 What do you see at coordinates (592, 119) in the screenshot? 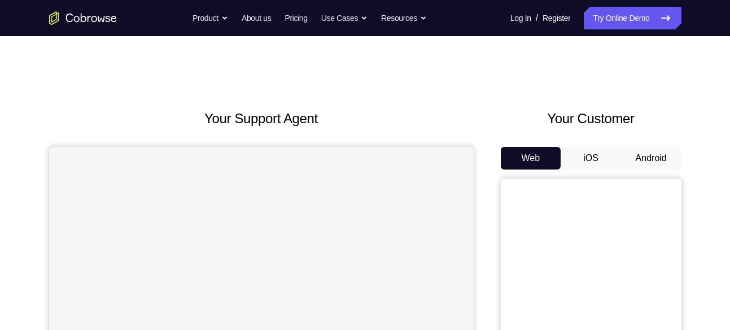
I see `h2: Your Customer` at bounding box center [592, 119].